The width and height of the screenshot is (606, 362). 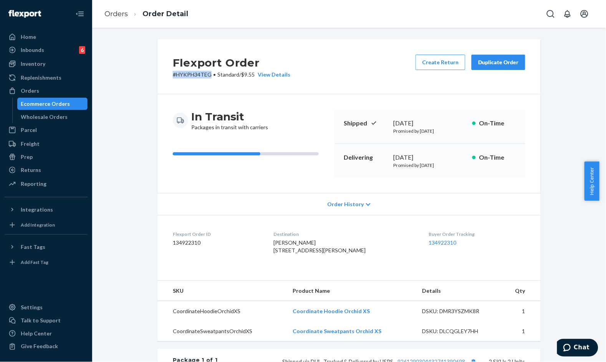 I want to click on p: Shipped, so click(x=366, y=123).